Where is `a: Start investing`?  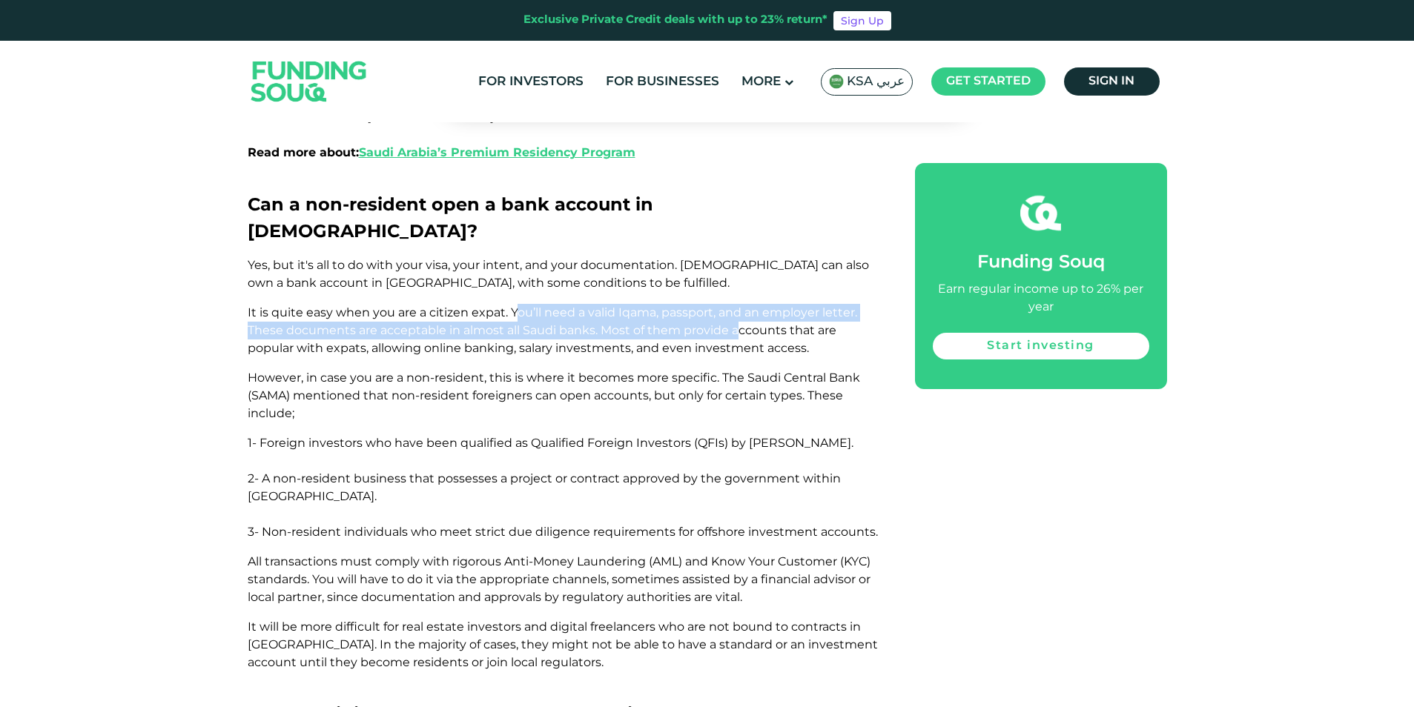
a: Start investing is located at coordinates (1041, 346).